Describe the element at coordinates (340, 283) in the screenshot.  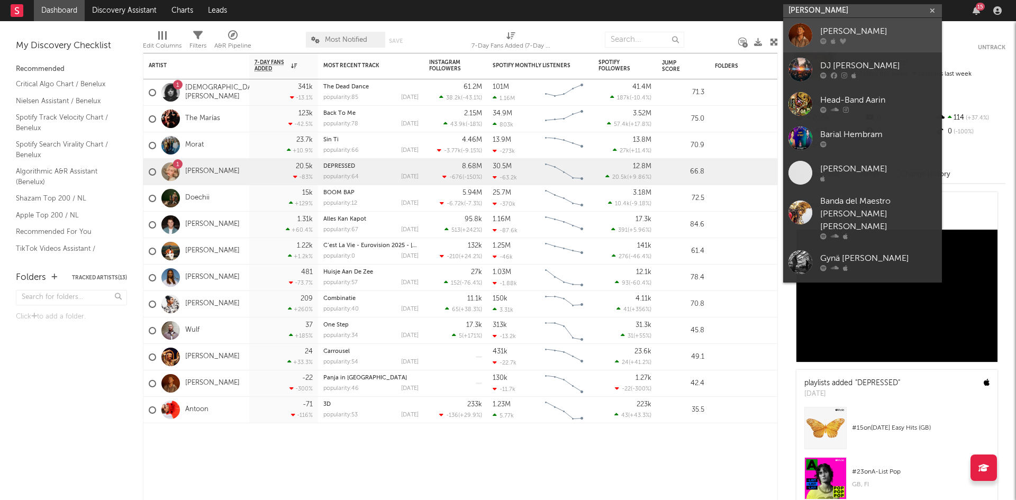
I see `div: popularity: 57` at that location.